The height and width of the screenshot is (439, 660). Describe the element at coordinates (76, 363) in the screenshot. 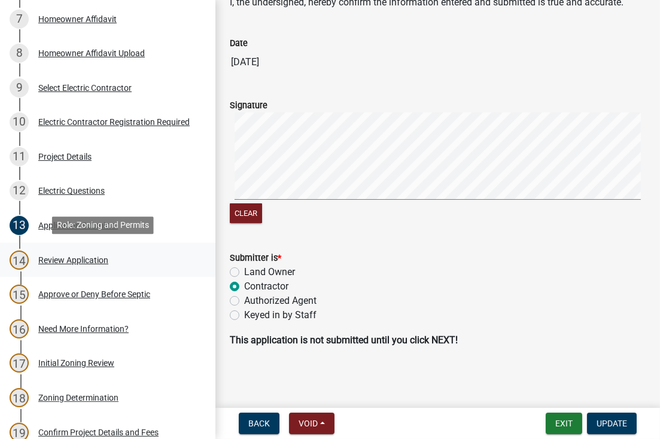

I see `div: Initial Zoning Review` at that location.